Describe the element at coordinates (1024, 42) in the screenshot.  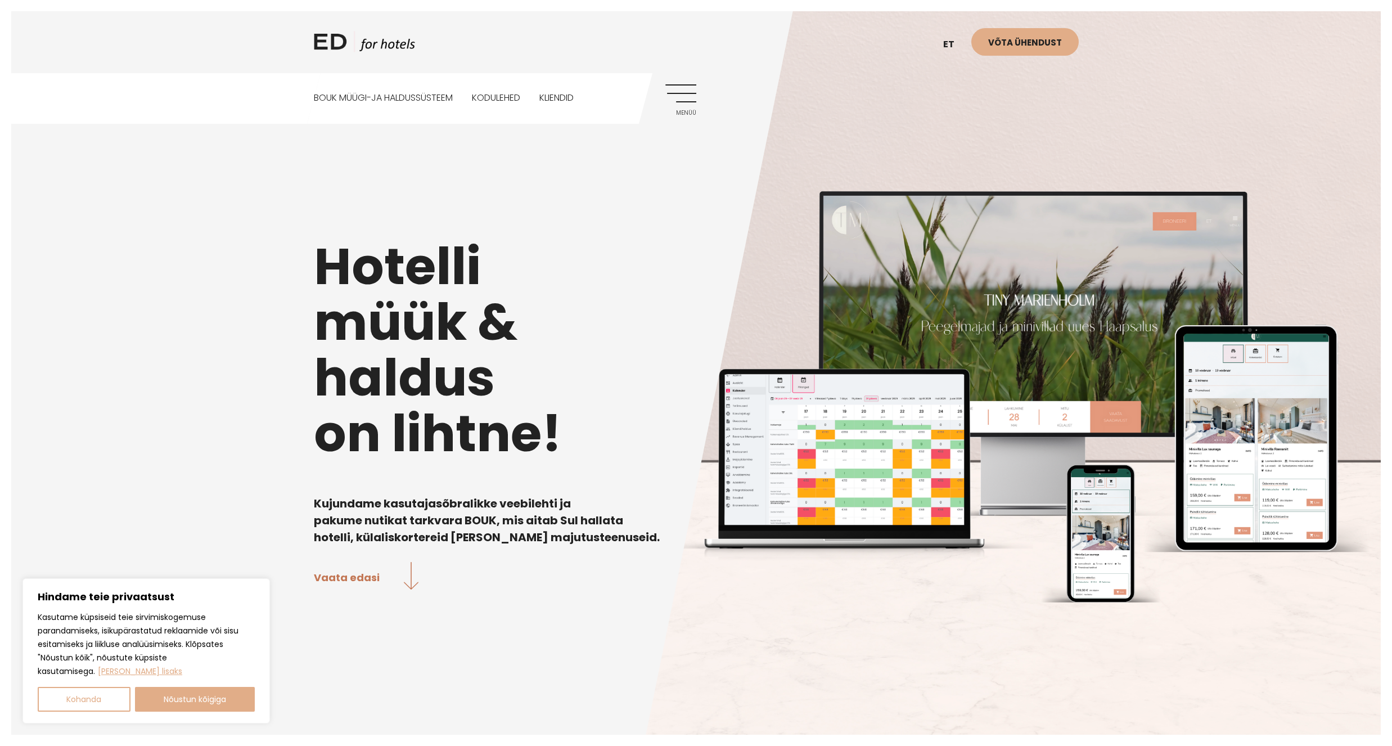
I see `a: Võta ühendust` at that location.